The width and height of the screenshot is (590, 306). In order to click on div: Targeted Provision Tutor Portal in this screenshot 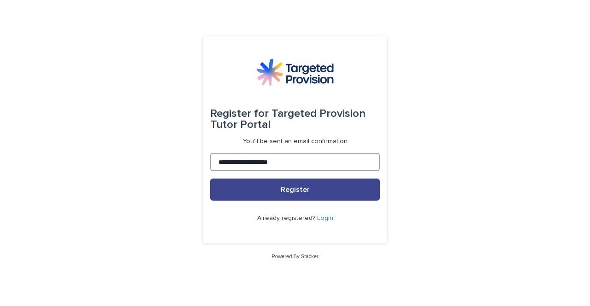, I will do `click(295, 119)`.